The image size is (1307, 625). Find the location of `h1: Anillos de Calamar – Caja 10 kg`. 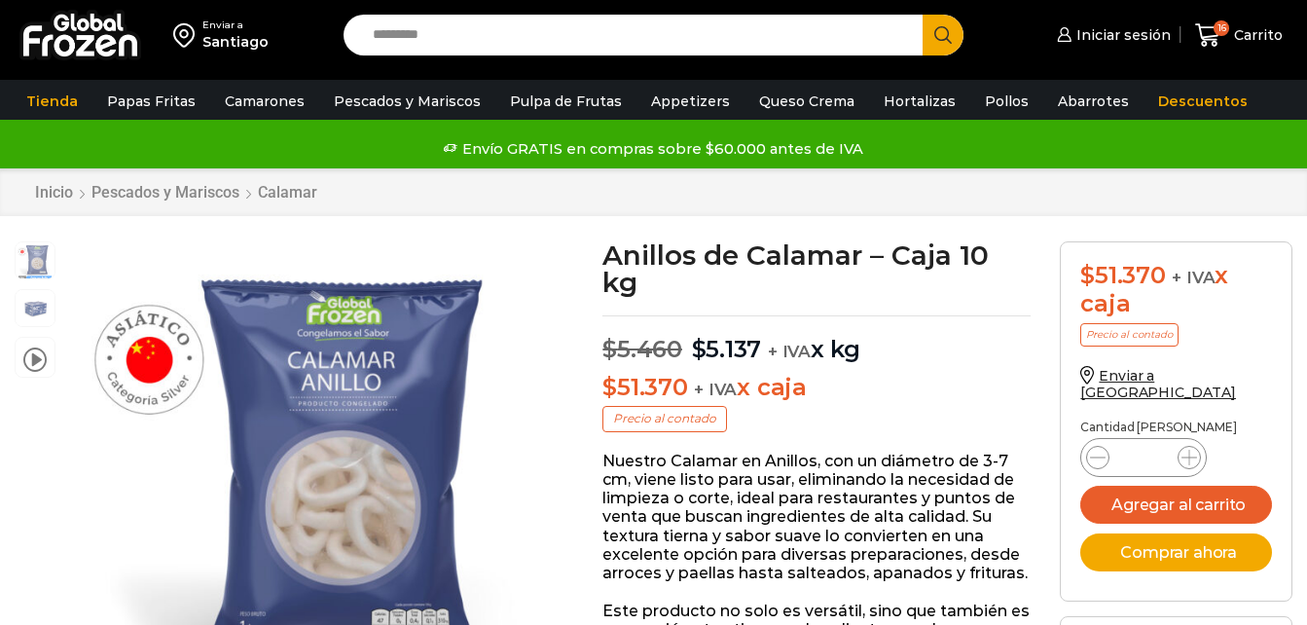

h1: Anillos de Calamar – Caja 10 kg is located at coordinates (817, 269).